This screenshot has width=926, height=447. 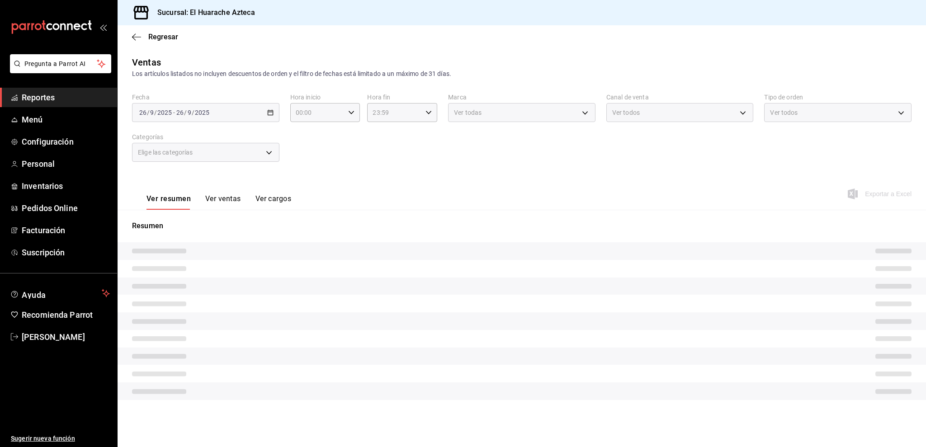 I want to click on span: Recomienda Parrot, so click(x=66, y=315).